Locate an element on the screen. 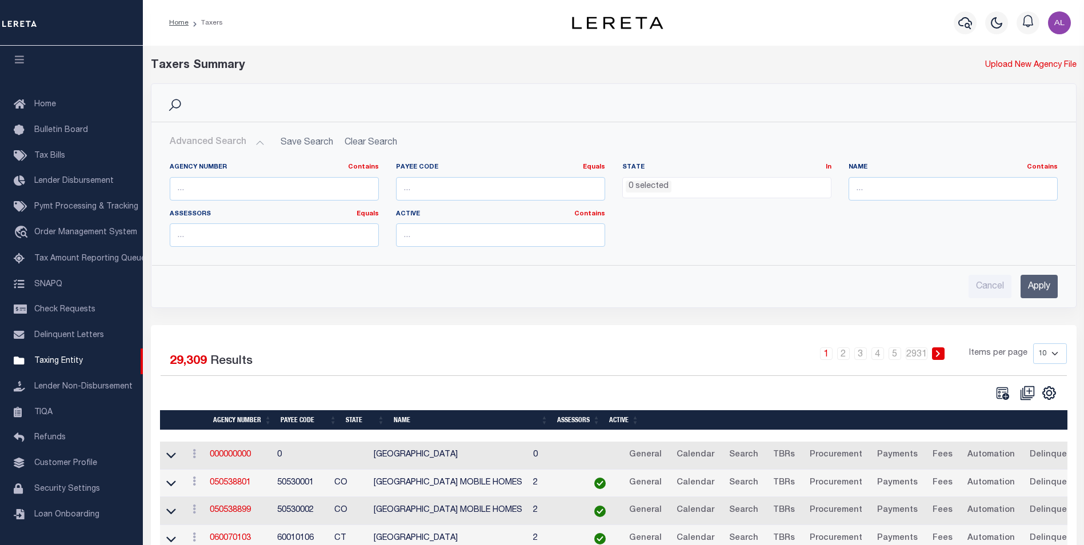 This screenshot has height=545, width=1084. span: Pymt Processing & Tracking is located at coordinates (86, 207).